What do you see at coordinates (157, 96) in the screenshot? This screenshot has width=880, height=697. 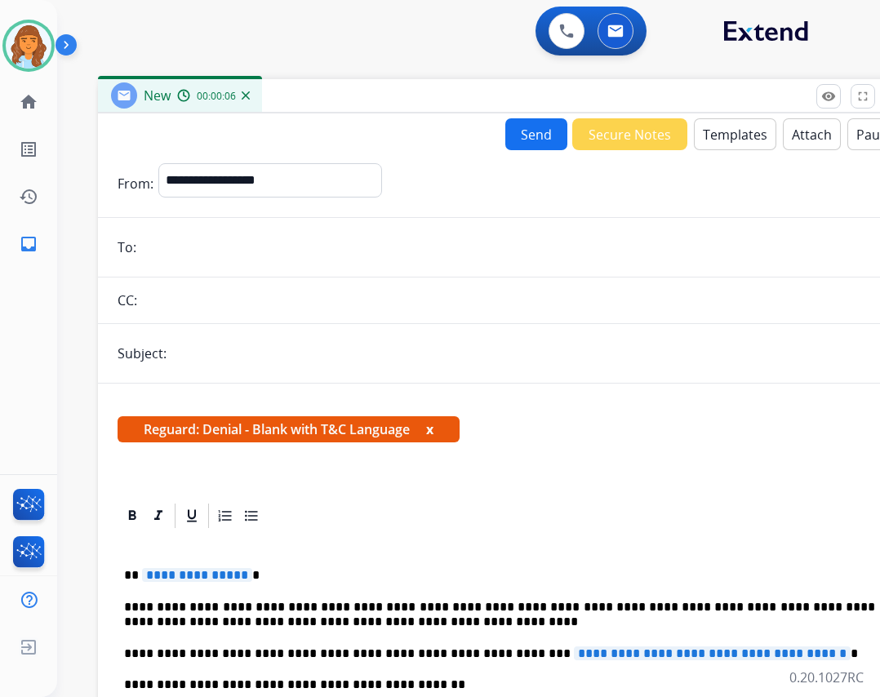 I see `span: New` at bounding box center [157, 96].